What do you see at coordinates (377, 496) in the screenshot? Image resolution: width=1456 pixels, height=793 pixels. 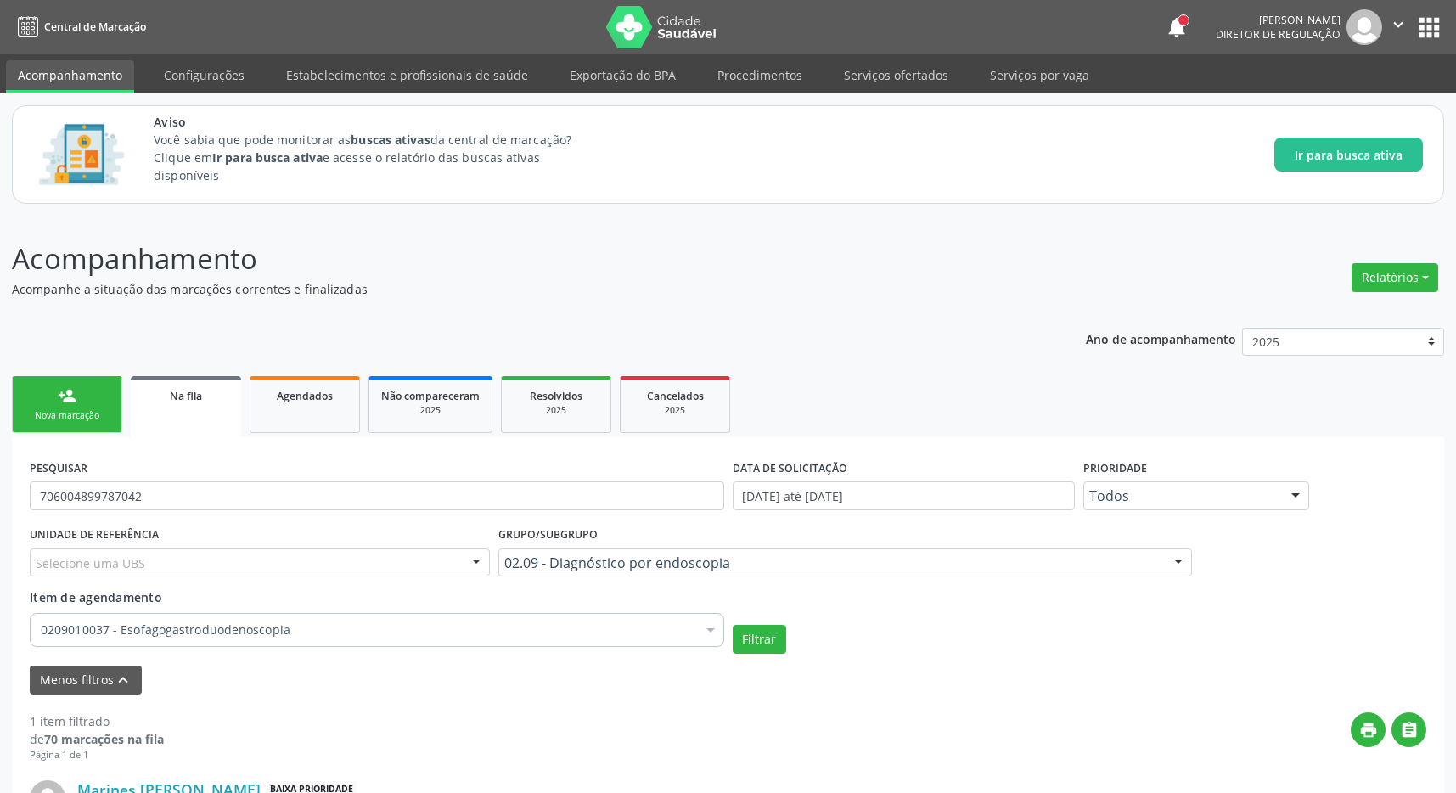 I see `input: Nome, CNS` at bounding box center [377, 496].